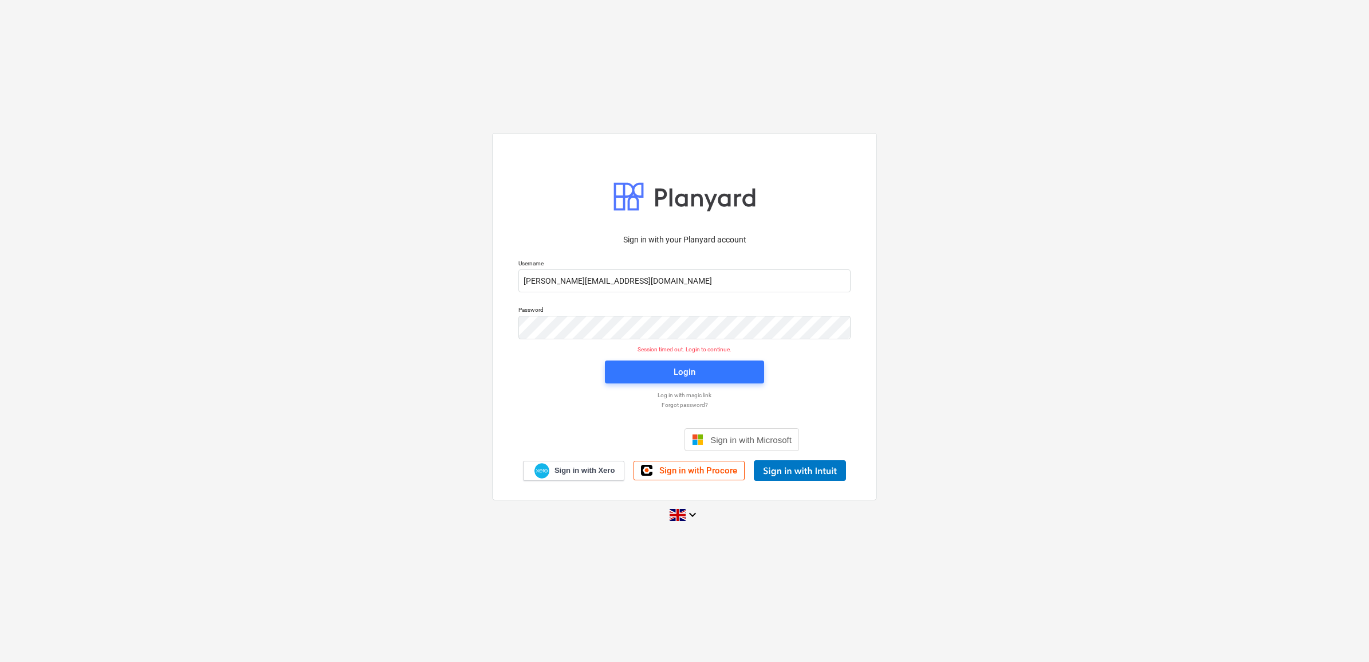 Image resolution: width=1369 pixels, height=662 pixels. Describe the element at coordinates (685, 372) in the screenshot. I see `button: Login` at that location.